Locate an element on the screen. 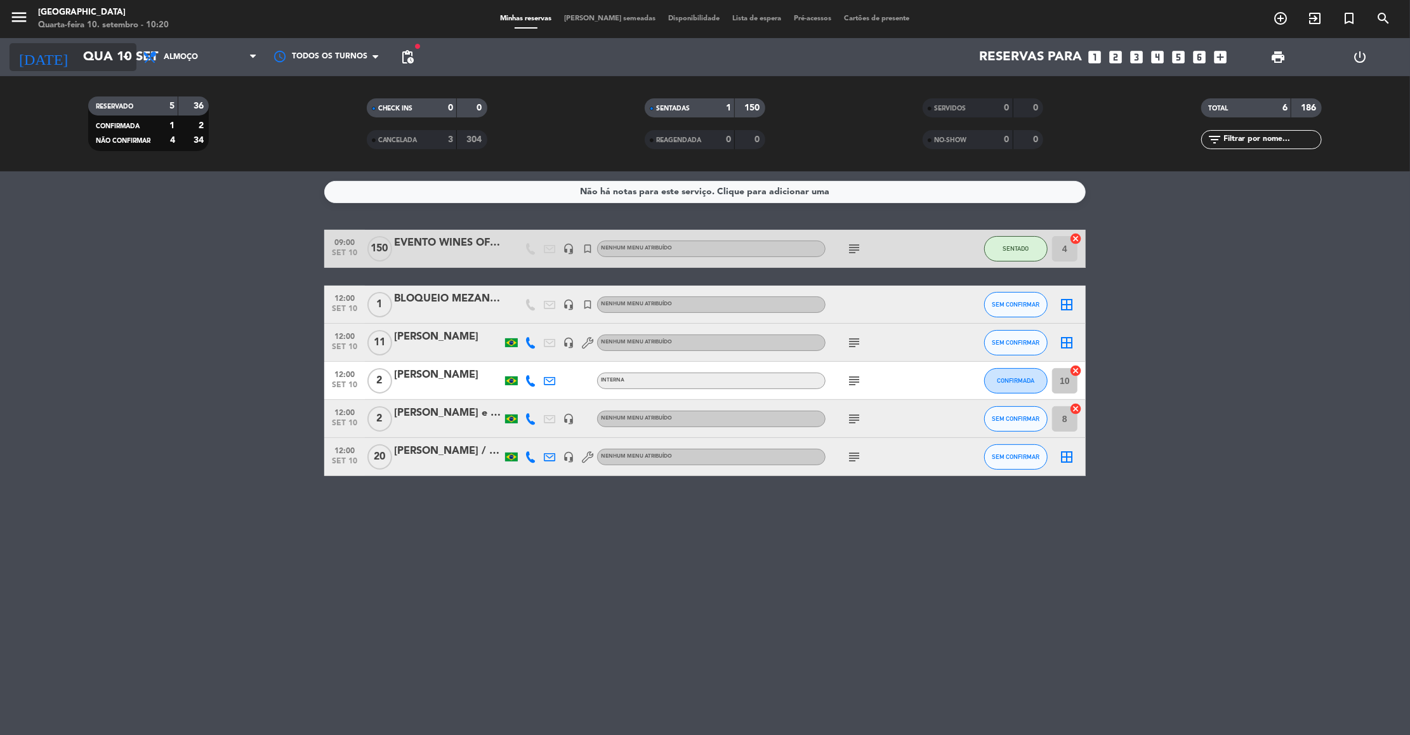  span: fiber_manual_record is located at coordinates (417, 46).